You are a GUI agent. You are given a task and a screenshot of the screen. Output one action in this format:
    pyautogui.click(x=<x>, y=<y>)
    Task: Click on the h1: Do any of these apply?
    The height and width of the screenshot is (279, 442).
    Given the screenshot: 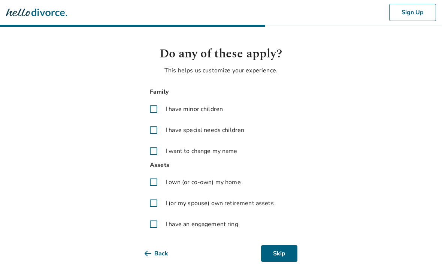 What is the action you would take?
    pyautogui.click(x=221, y=54)
    